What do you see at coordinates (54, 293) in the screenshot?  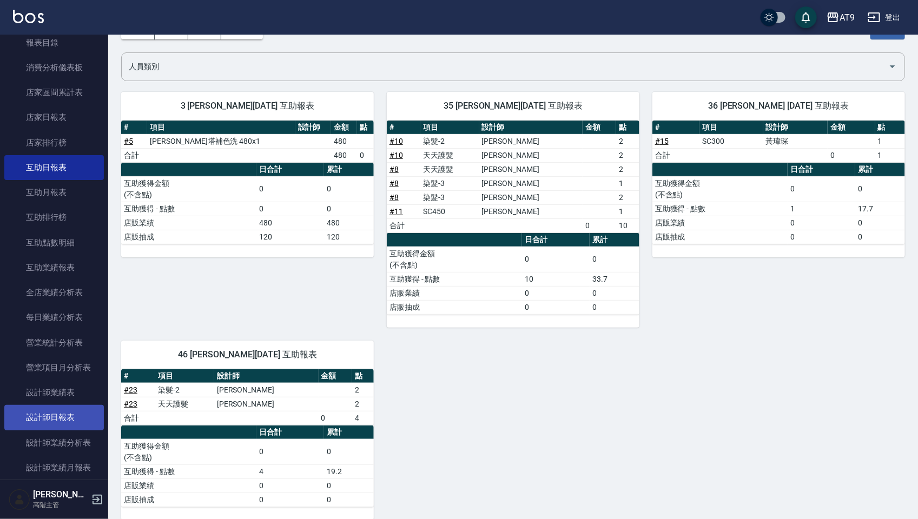 I see `a: 全店業績分析表` at bounding box center [54, 293].